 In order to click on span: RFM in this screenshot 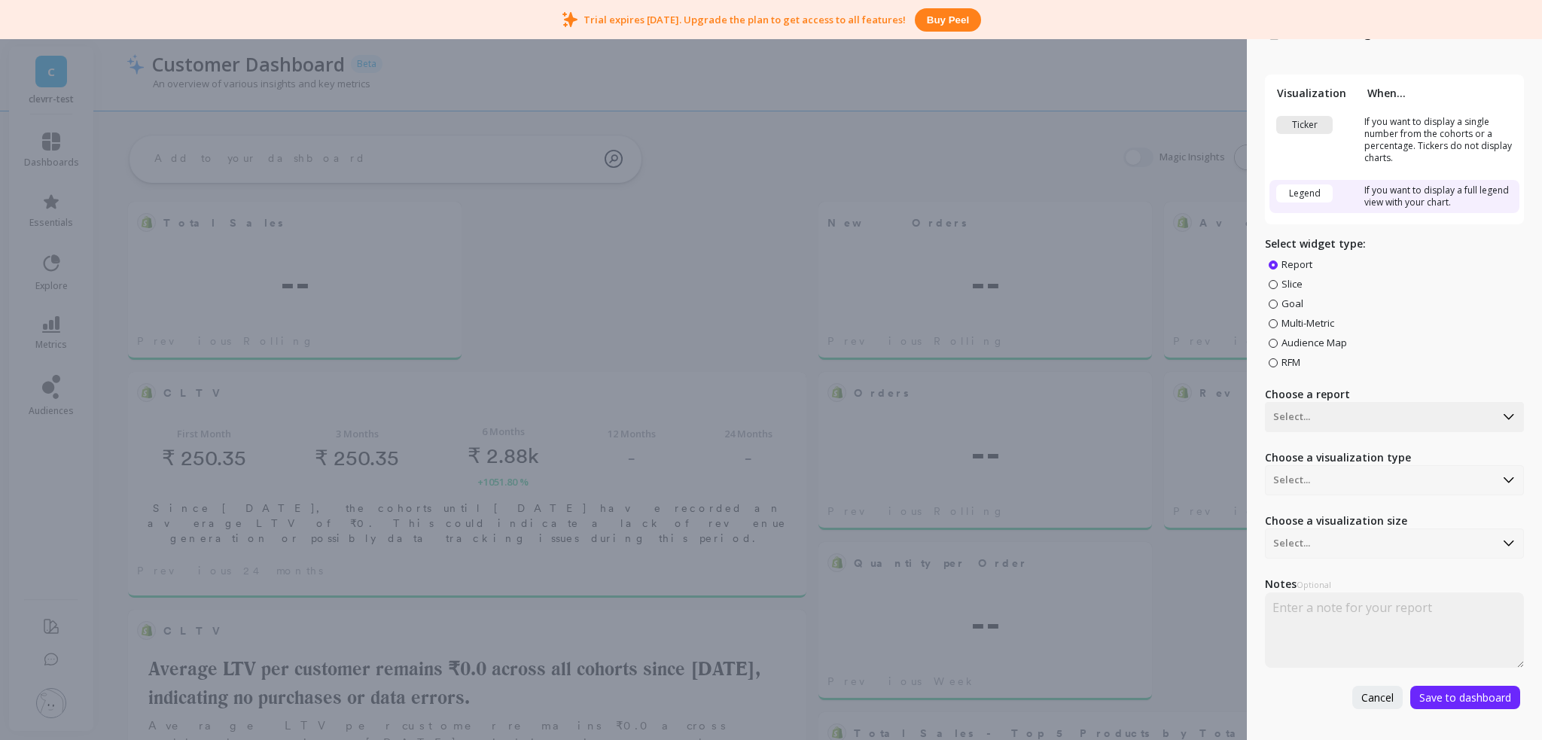, I will do `click(1291, 362)`.